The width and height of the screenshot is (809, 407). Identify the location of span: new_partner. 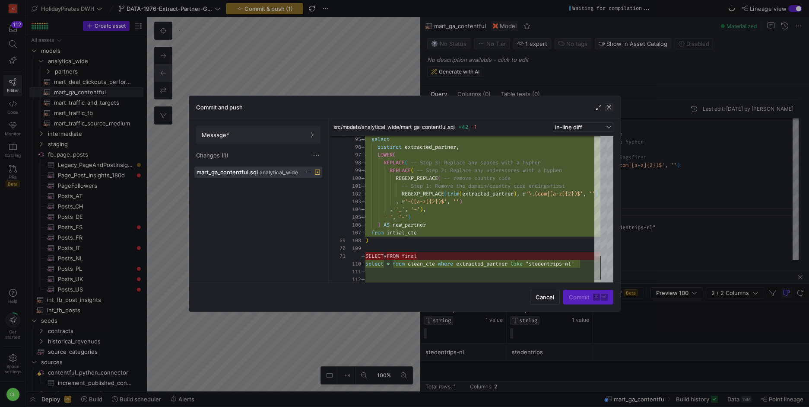
(409, 225).